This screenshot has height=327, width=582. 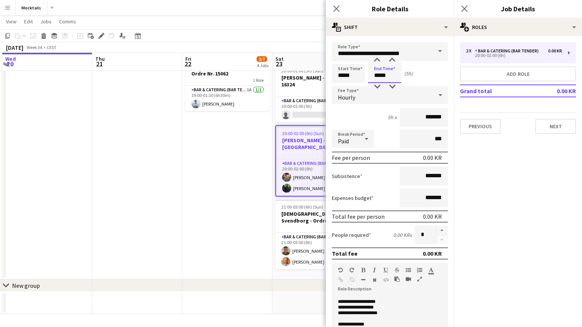 What do you see at coordinates (397, 270) in the screenshot?
I see `button: Strikethrough` at bounding box center [397, 270].